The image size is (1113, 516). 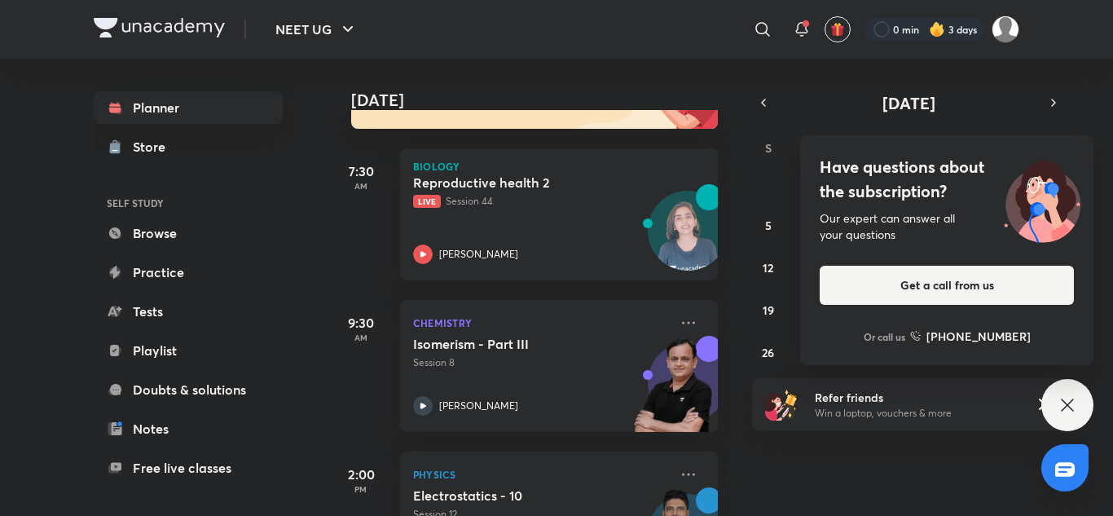 What do you see at coordinates (188, 429) in the screenshot?
I see `a: Notes` at bounding box center [188, 429].